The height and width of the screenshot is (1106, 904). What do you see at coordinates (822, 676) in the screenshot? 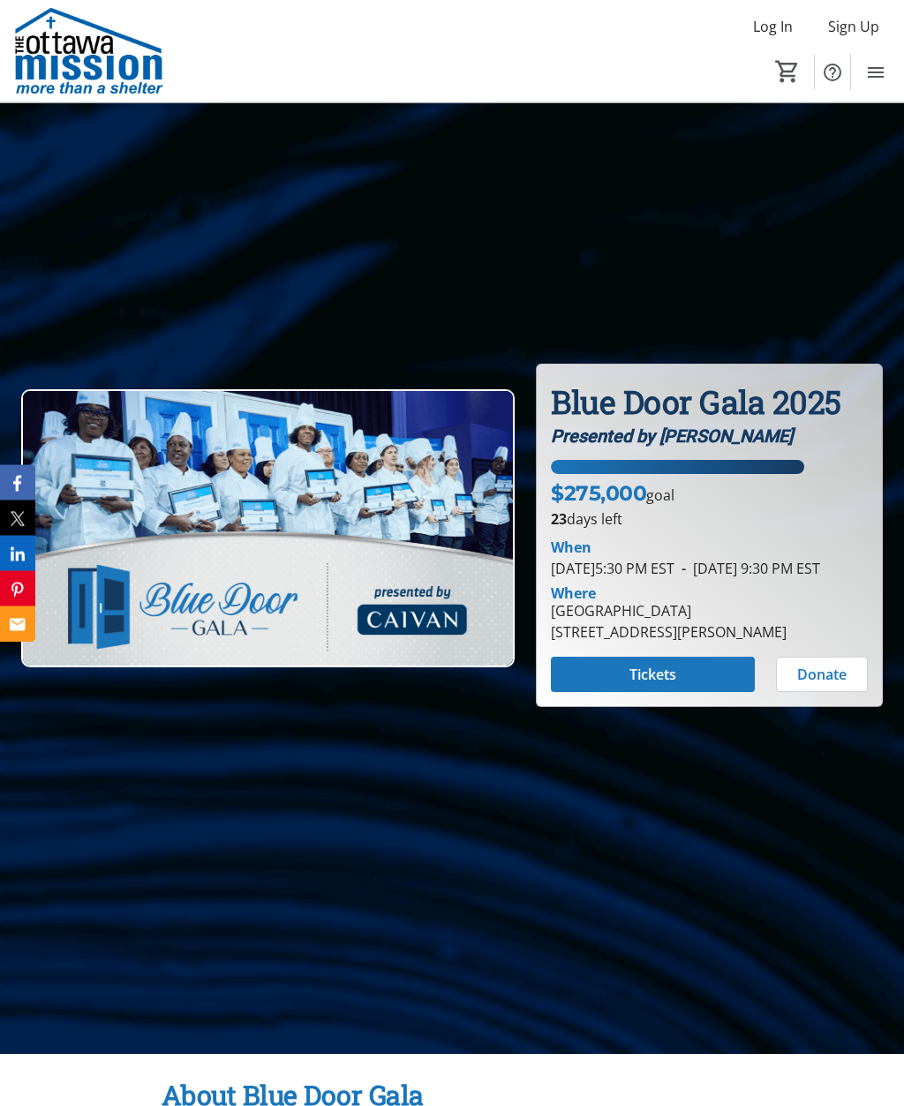
I see `span: Donate` at bounding box center [822, 676].